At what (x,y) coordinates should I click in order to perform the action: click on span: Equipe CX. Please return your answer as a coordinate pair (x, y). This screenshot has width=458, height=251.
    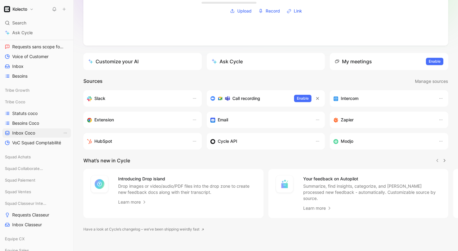
    Looking at the image, I should click on (15, 238).